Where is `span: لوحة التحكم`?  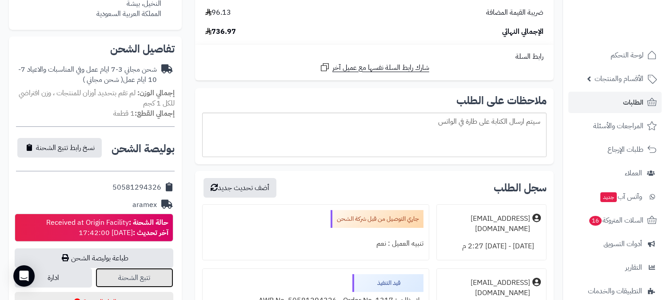
span: لوحة التحكم is located at coordinates (627, 55).